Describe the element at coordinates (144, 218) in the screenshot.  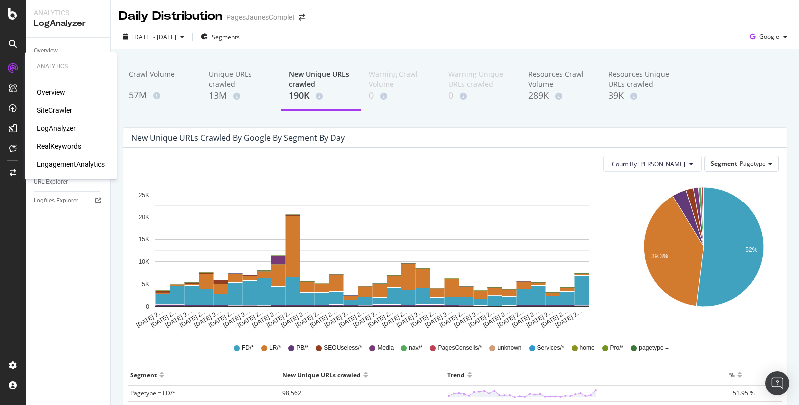
I see `text: 20K` at that location.